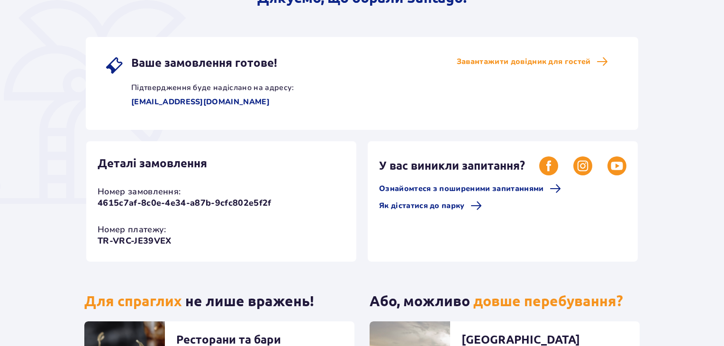 This screenshot has width=724, height=346. What do you see at coordinates (583, 166) in the screenshot?
I see `img: Instagram` at bounding box center [583, 166].